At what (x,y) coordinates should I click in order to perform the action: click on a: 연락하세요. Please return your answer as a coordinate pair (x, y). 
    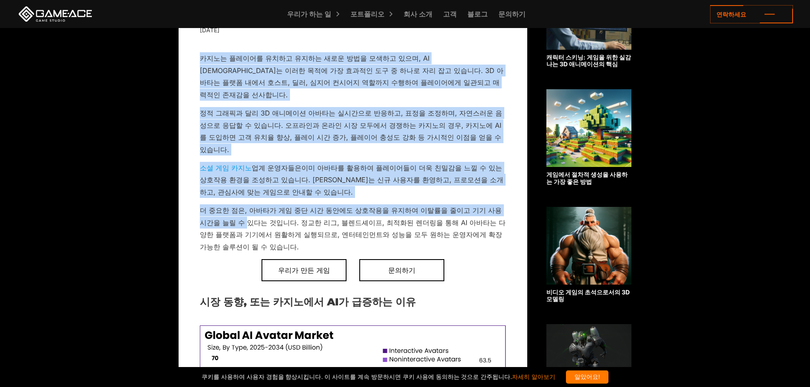
    Looking at the image, I should click on (751, 14).